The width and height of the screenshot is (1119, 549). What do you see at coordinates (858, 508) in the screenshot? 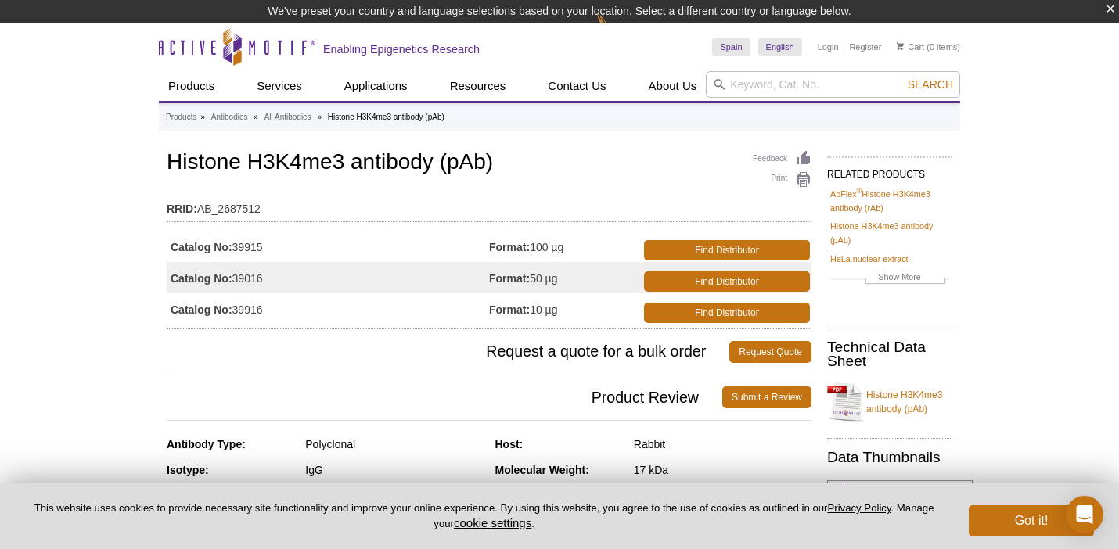
I see `a: Privacy Policy` at bounding box center [858, 508].